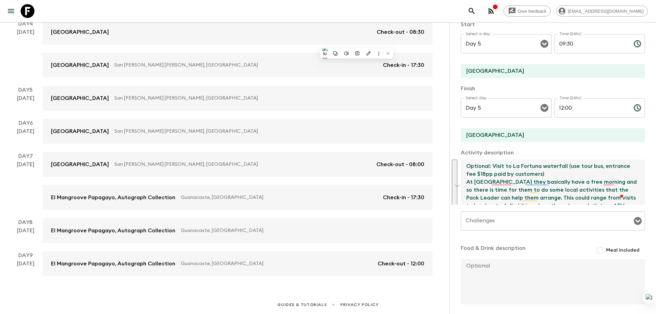  I want to click on p: Day 9, so click(25, 255).